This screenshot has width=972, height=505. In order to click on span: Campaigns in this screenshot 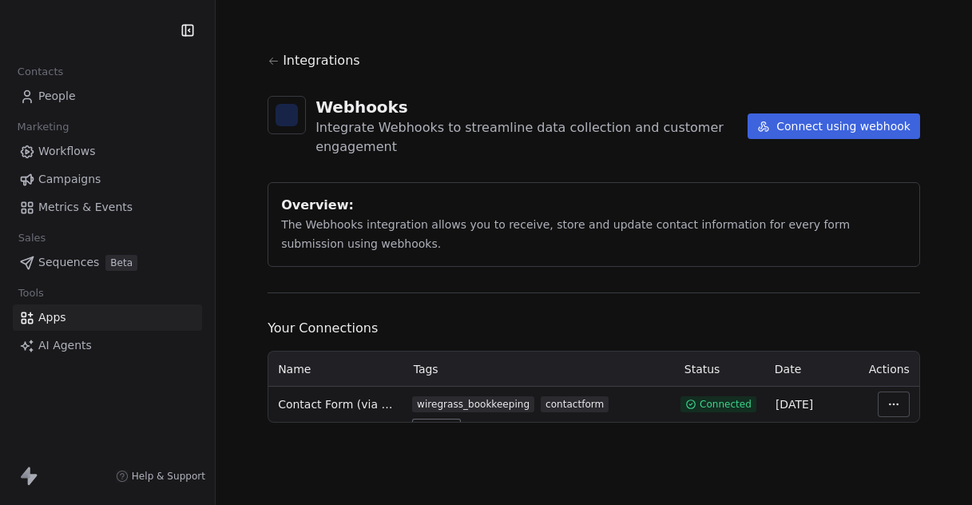, I will do `click(69, 179)`.